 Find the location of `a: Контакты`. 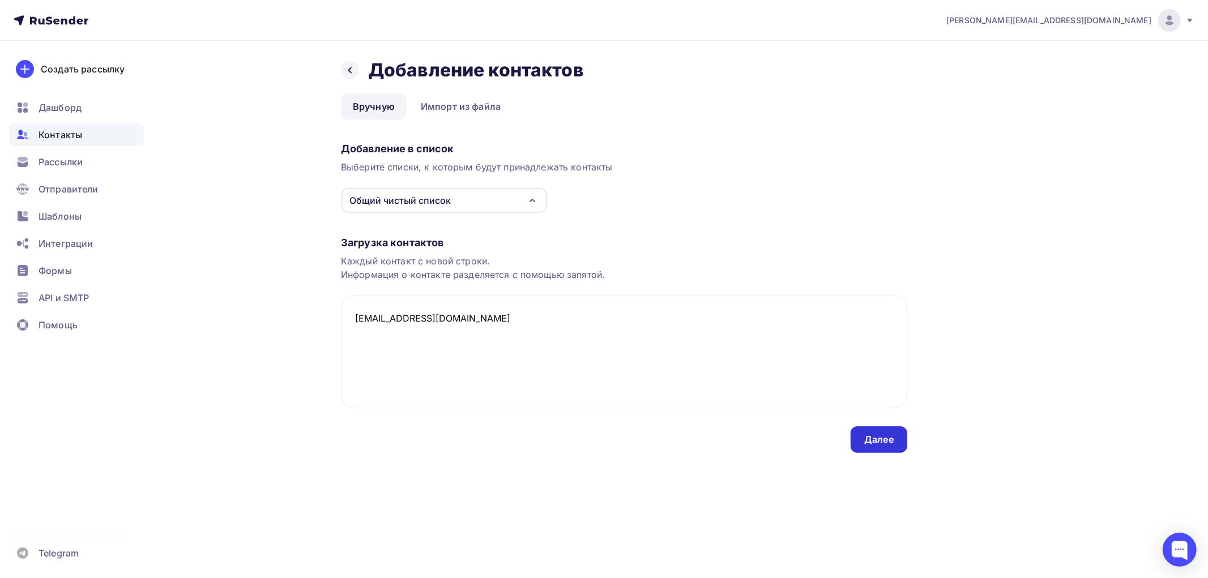

a: Контакты is located at coordinates (76, 135).